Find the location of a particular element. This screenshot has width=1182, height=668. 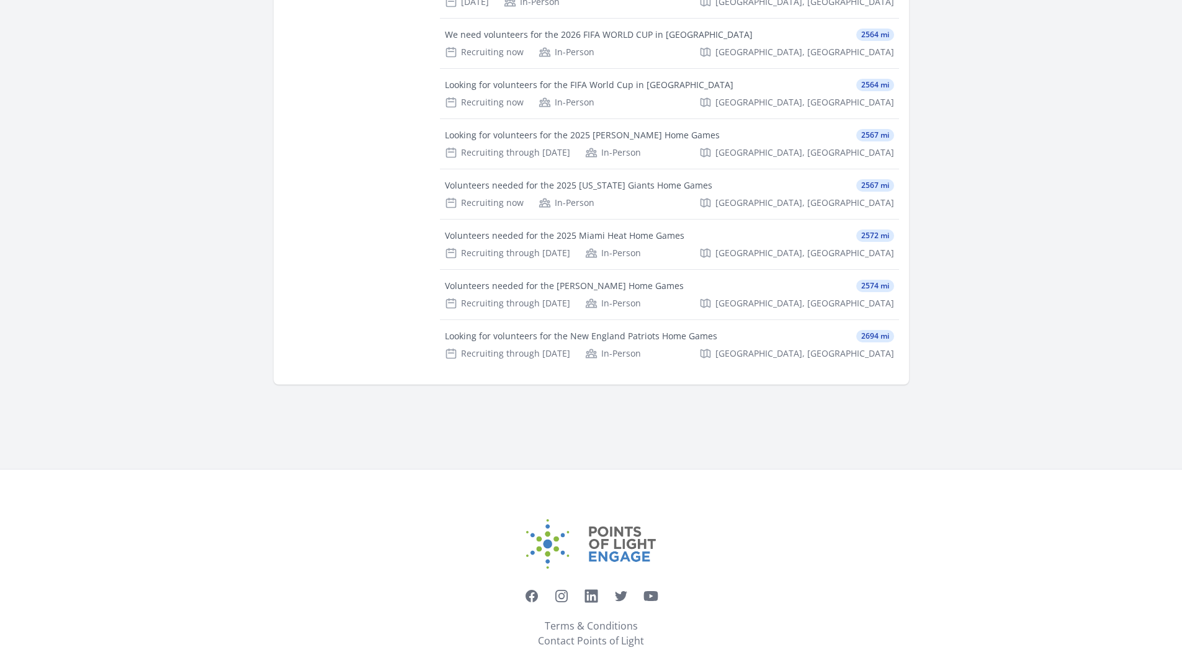

div: Looking for volunteers for the New England Patriots Home Games is located at coordinates (581, 336).